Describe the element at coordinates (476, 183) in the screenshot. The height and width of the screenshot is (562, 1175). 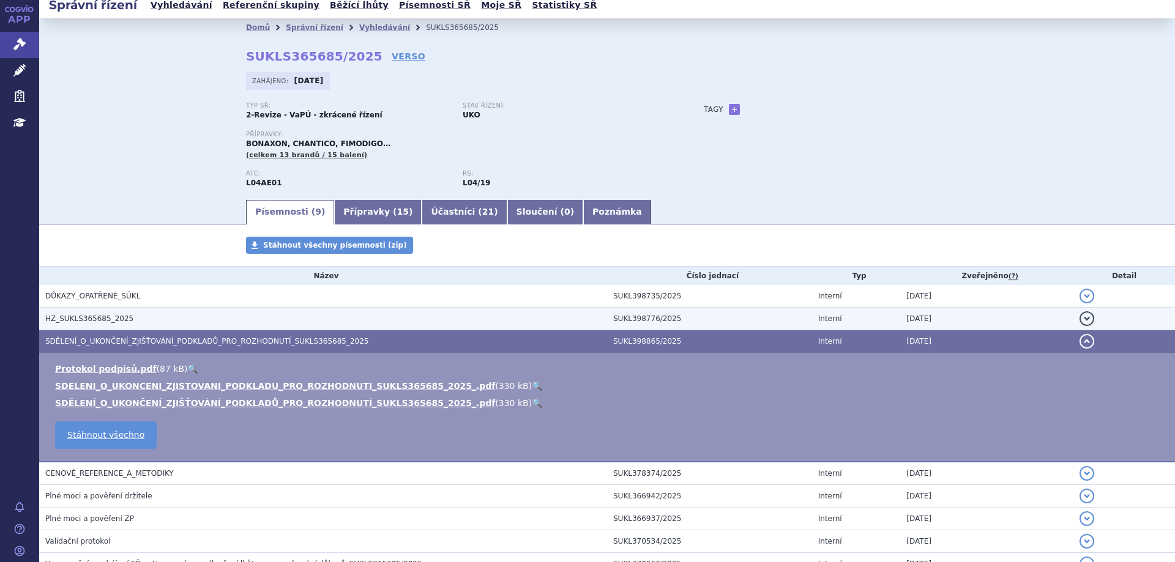
I see `strong: fingolimod` at that location.